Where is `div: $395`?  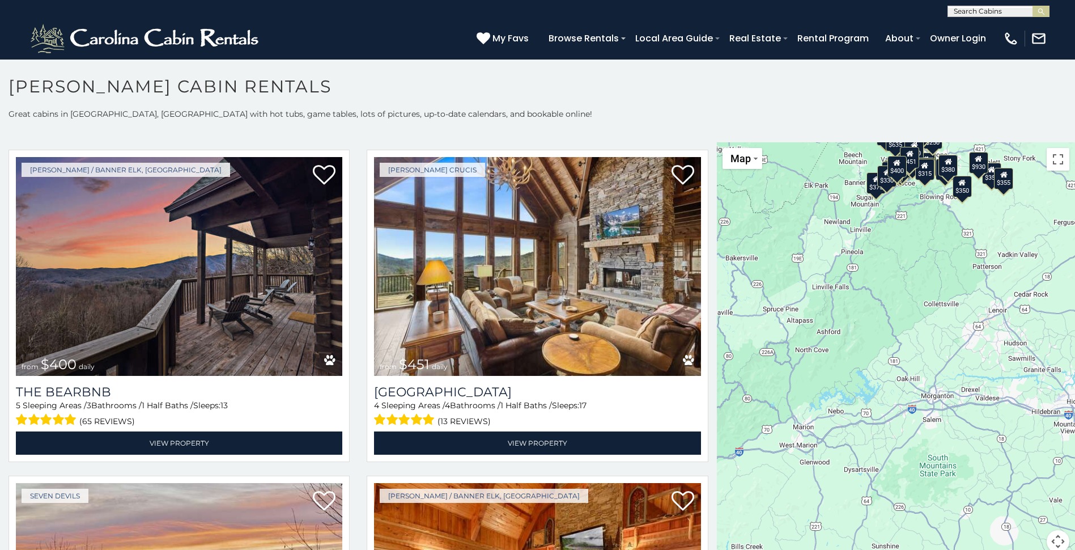 div: $395 is located at coordinates (925, 163).